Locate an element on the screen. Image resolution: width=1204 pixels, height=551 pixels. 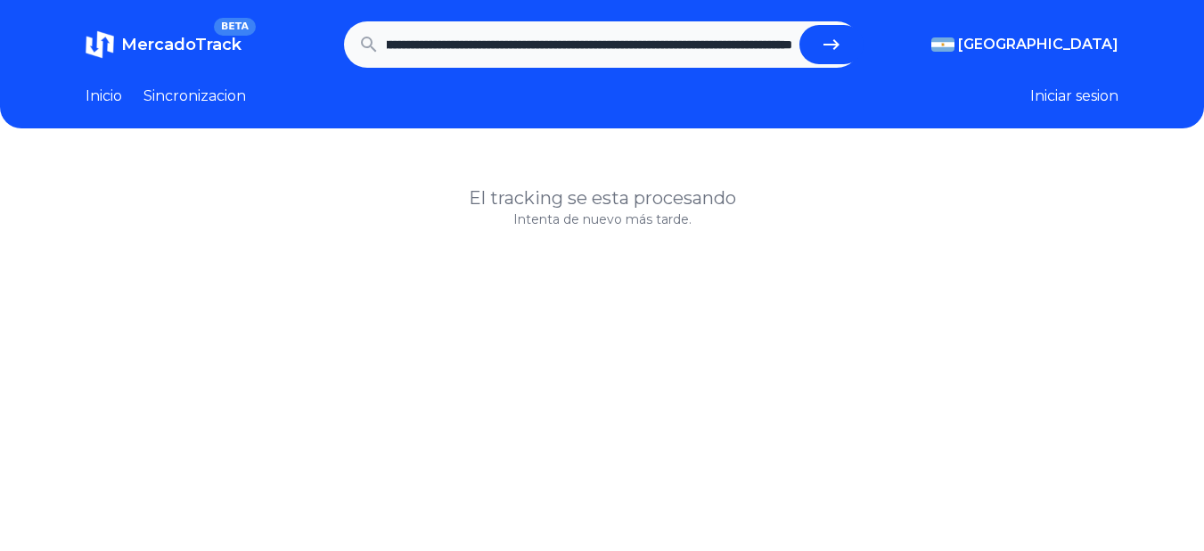
h1: El tracking se esta procesando is located at coordinates (601, 198).